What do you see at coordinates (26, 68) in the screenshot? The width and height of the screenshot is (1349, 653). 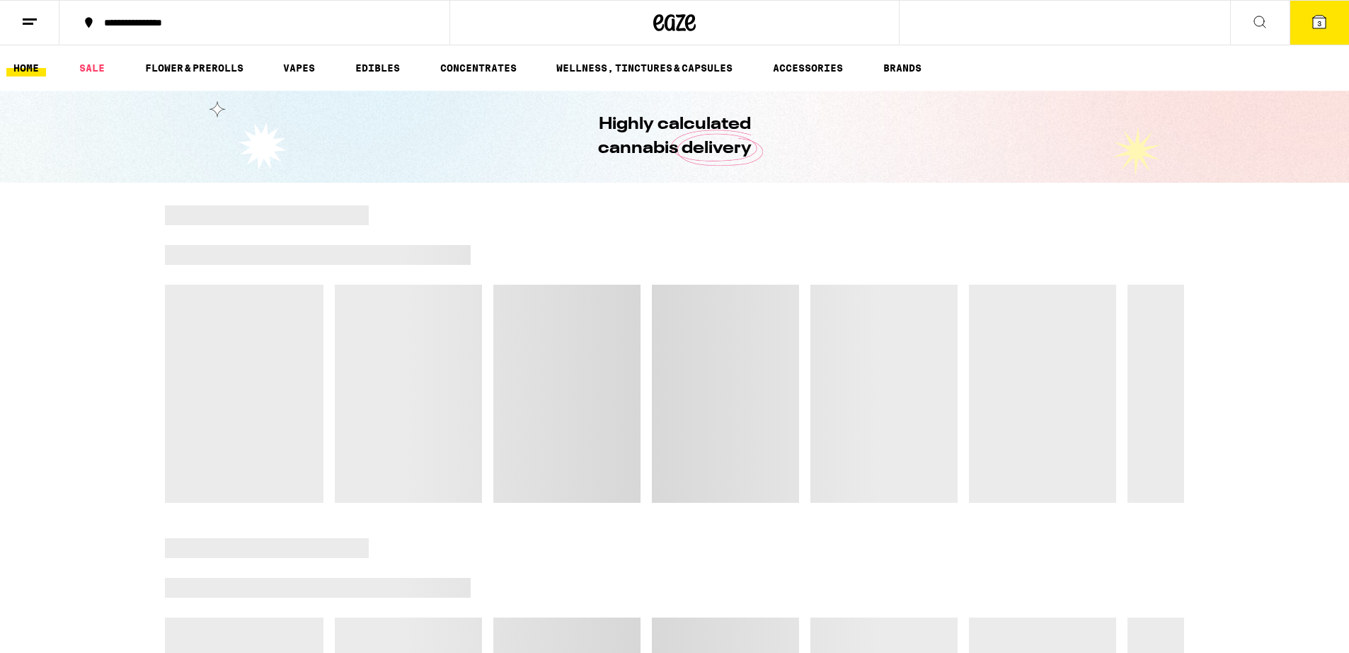 I see `a: HOME` at bounding box center [26, 68].